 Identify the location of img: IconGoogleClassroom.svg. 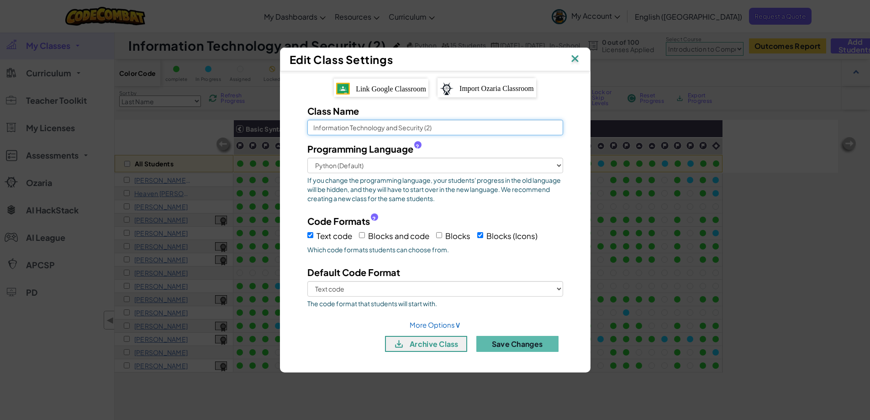
(343, 89).